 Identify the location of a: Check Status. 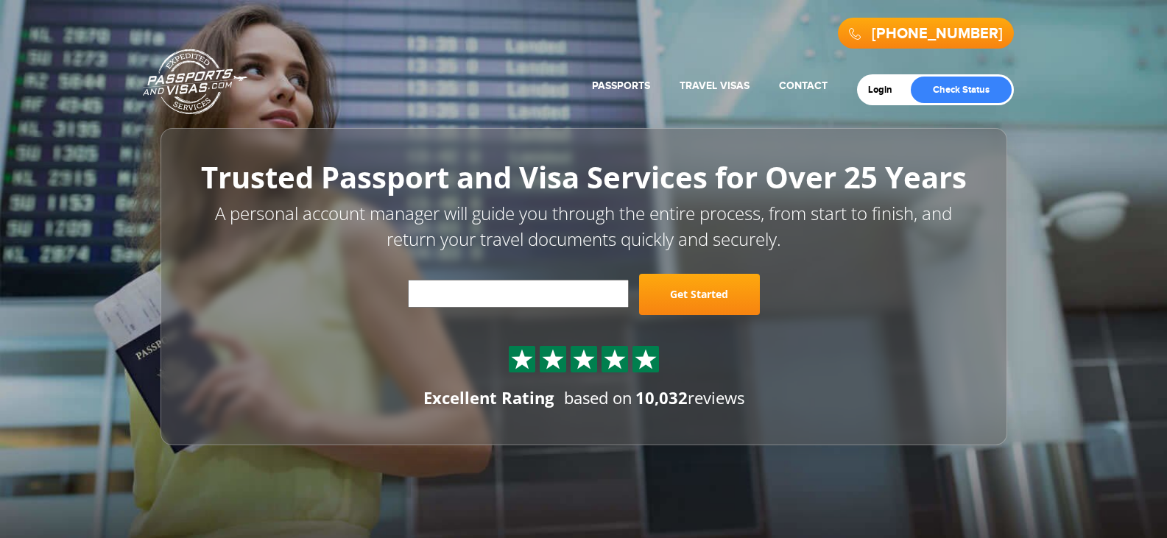
(961, 90).